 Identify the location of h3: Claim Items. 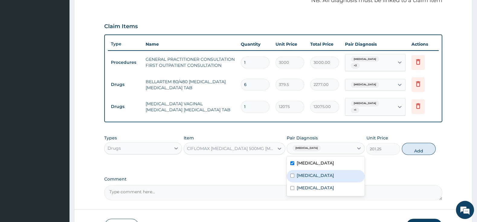
(121, 27).